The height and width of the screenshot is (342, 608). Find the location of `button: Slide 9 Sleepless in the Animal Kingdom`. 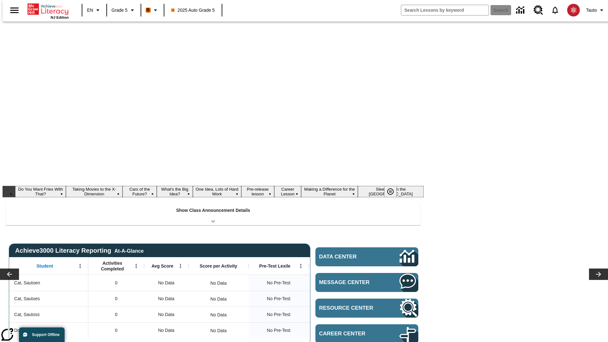

button: Slide 9 Sleepless in the Animal Kingdom is located at coordinates (390, 191).